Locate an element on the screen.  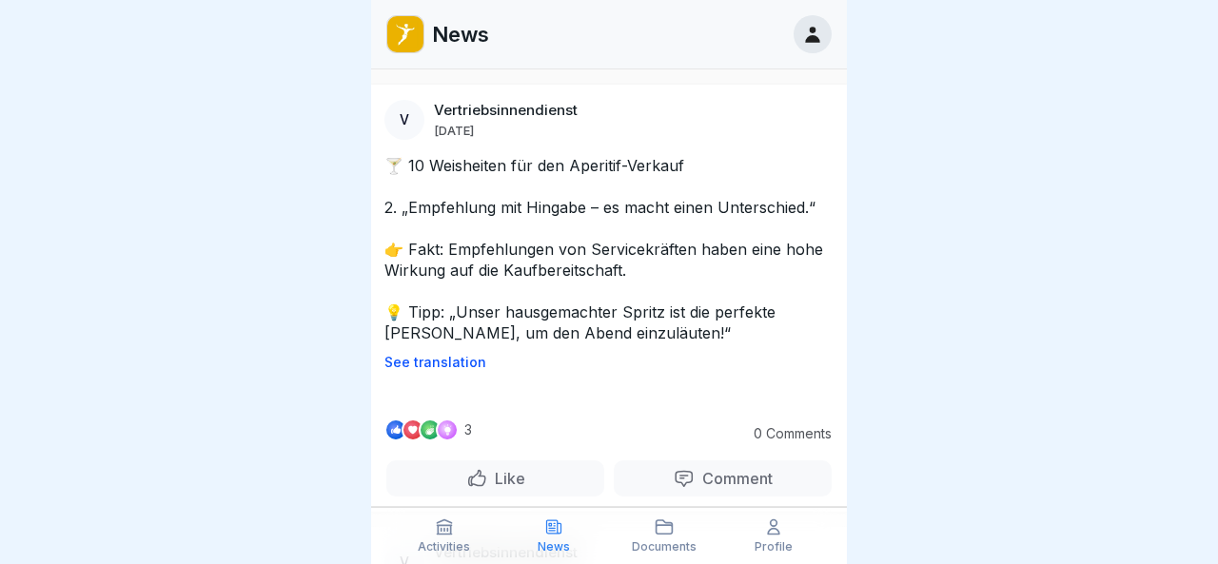
p: 🍸 10 Weisheiten für den Aperitif-Verkauf 2. „Empfehlung mit Hingabe – es macht einen Unterschied.... is located at coordinates (609, 249).